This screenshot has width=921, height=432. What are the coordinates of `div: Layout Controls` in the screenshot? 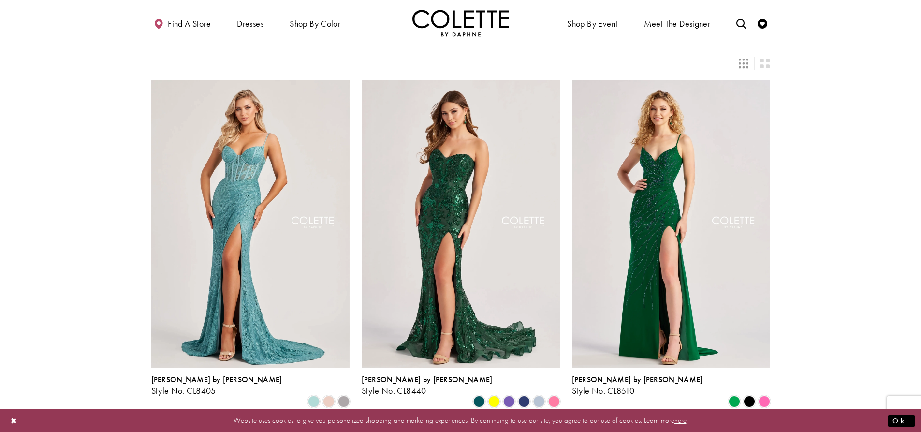 It's located at (461, 63).